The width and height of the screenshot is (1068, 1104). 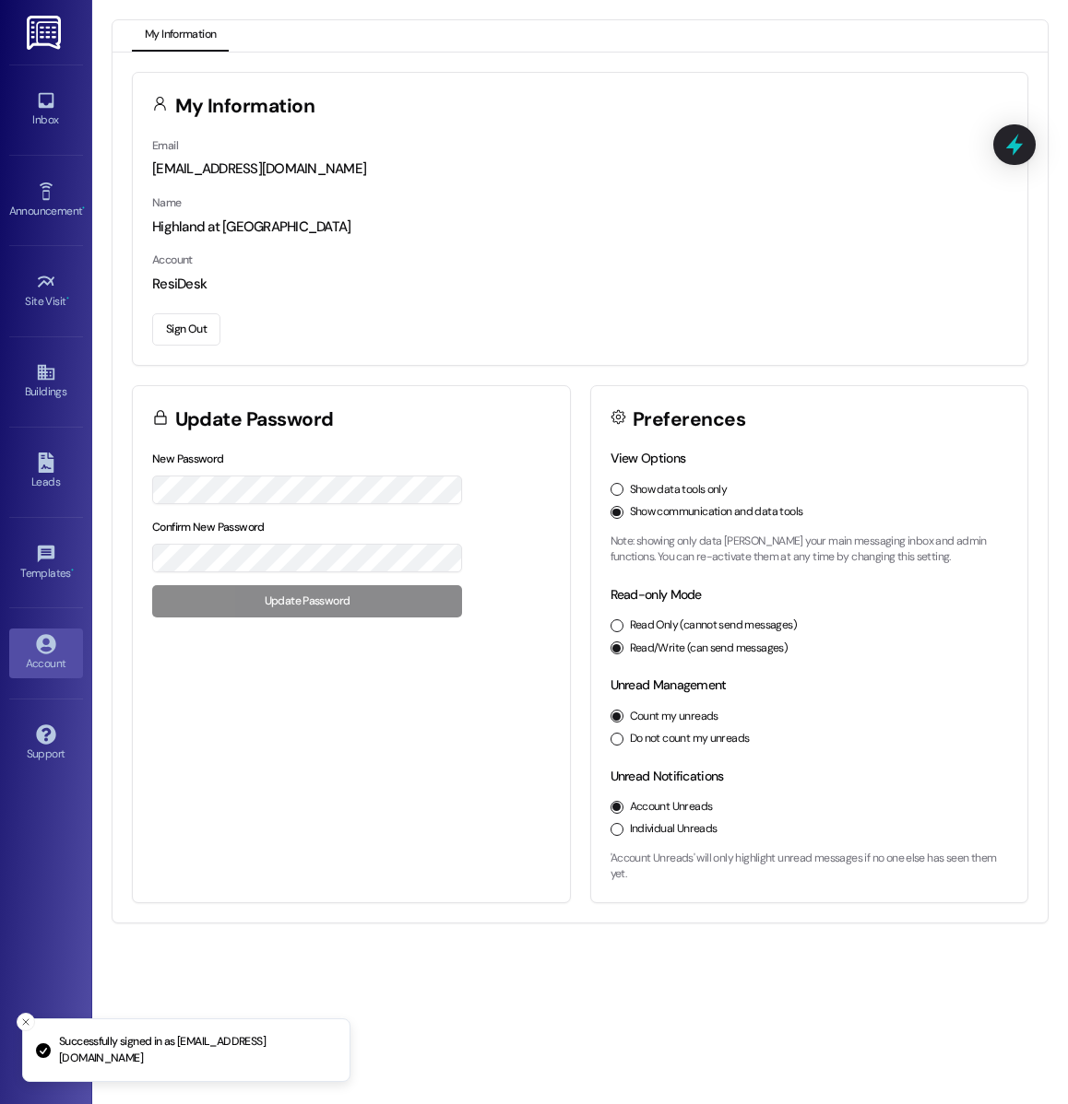 I want to click on label: Name, so click(x=167, y=203).